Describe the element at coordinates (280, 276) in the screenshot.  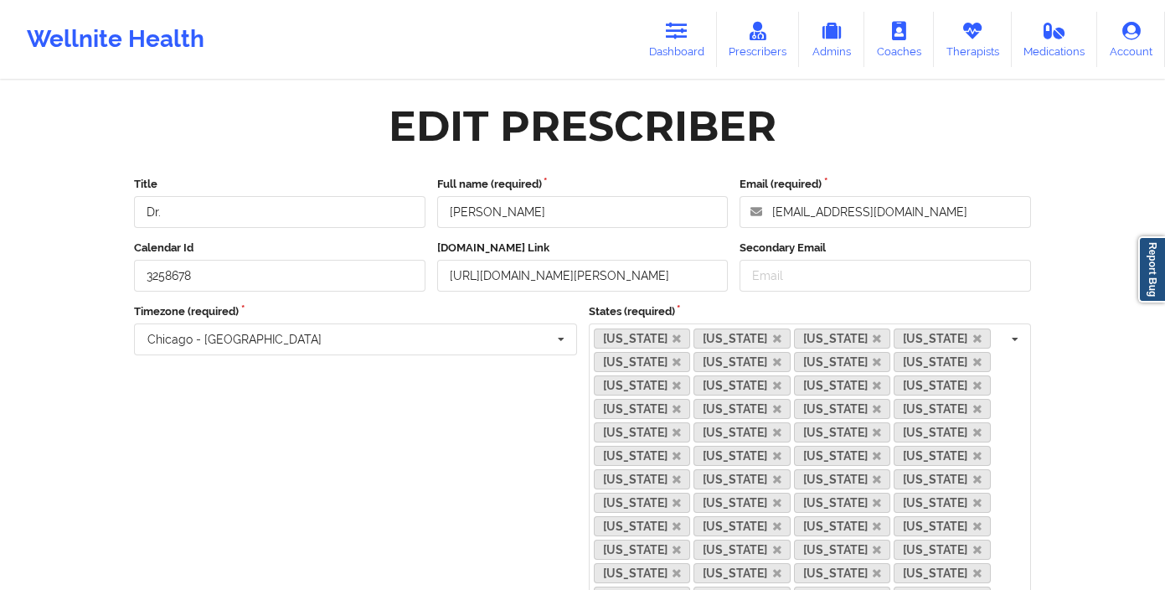
I see `input: Calendar Id` at that location.